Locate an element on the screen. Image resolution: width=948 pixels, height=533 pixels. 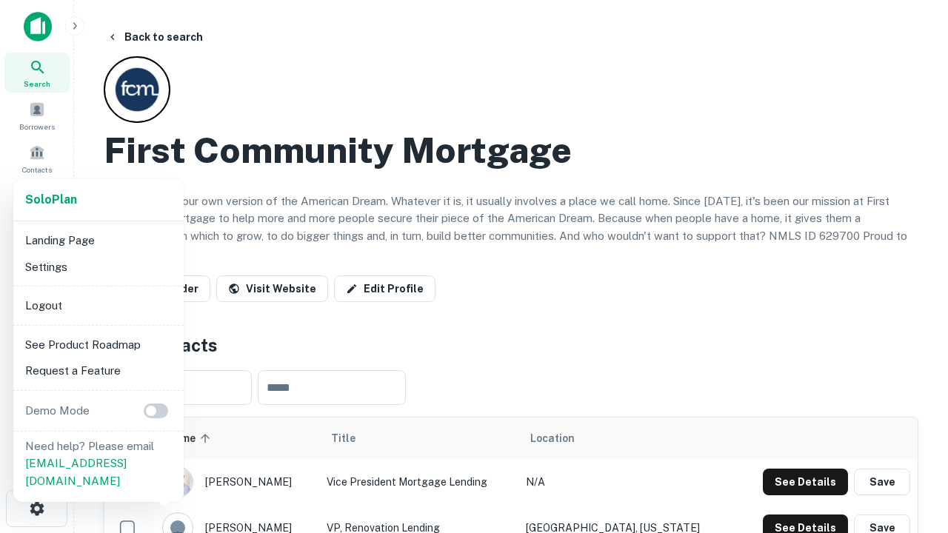
li: See Product Roadmap is located at coordinates (99, 345).